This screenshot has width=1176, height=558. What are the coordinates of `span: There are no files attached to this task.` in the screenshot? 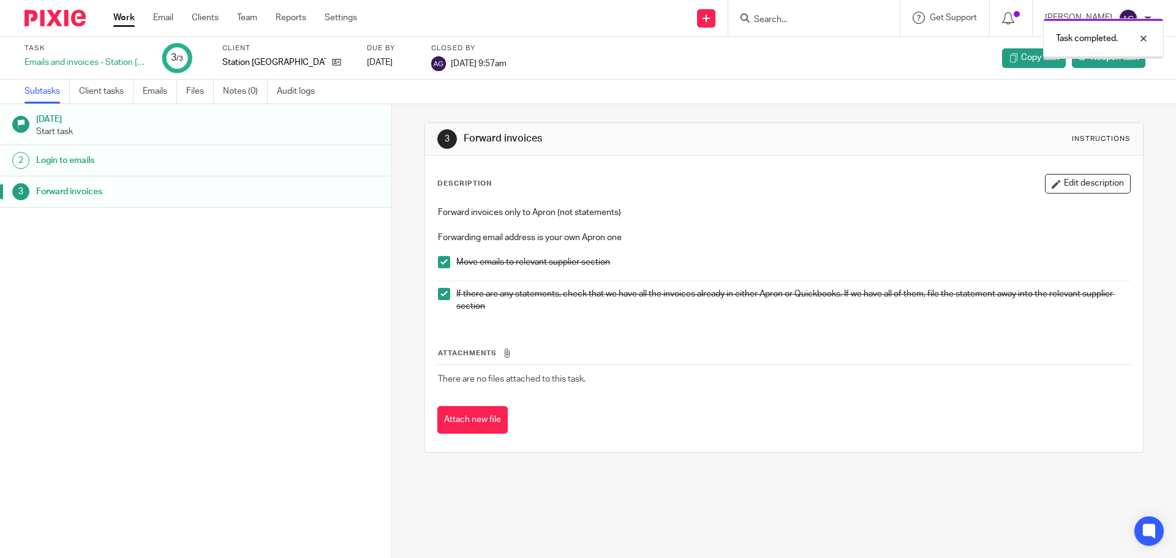 It's located at (511, 379).